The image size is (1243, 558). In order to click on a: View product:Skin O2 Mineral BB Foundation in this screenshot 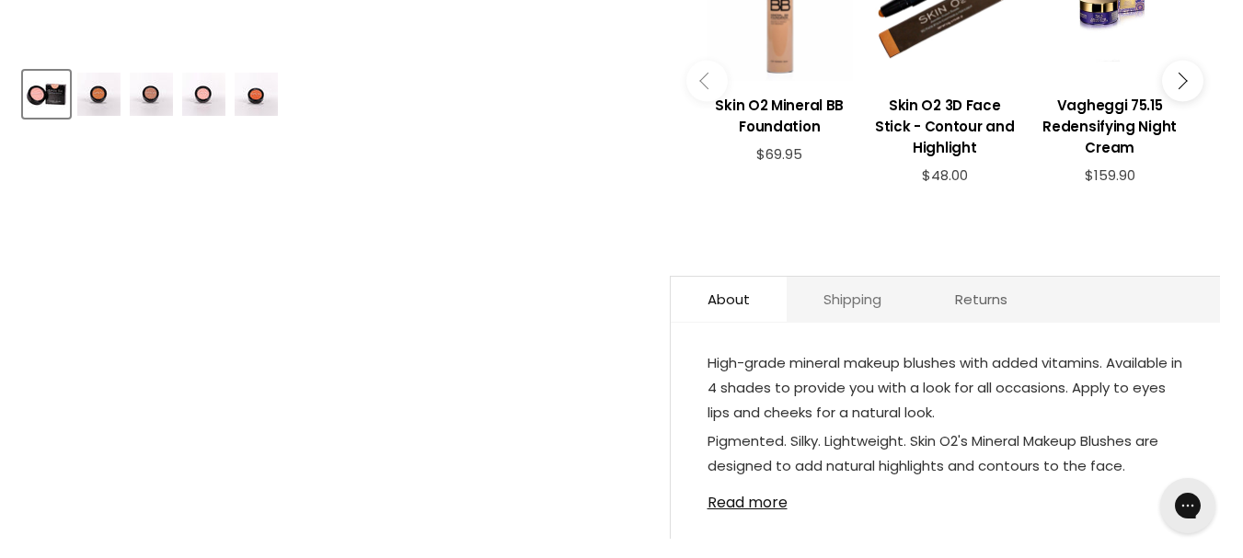, I will do `click(779, 113)`.